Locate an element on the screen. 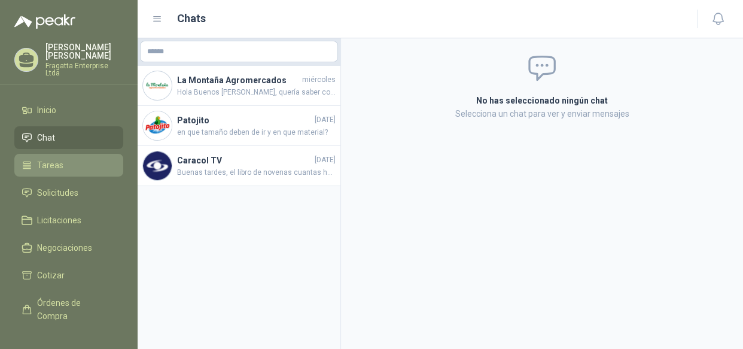 The image size is (743, 349). a: Inicio is located at coordinates (69, 110).